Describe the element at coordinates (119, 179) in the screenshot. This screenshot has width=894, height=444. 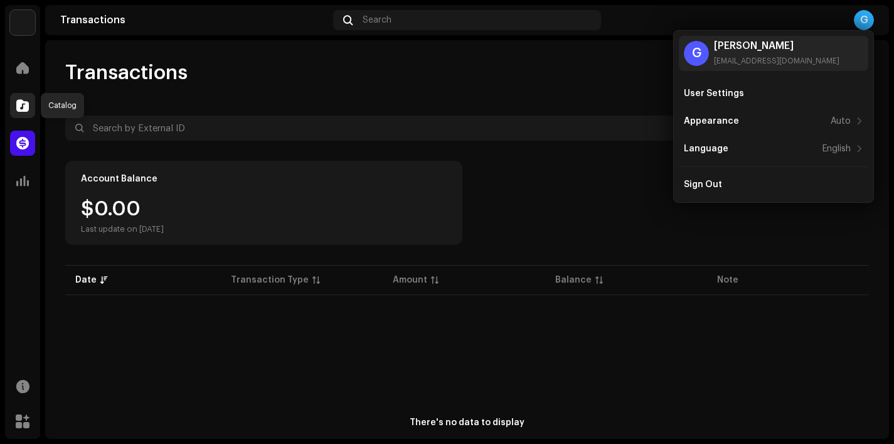
I see `div: Account Balance` at that location.